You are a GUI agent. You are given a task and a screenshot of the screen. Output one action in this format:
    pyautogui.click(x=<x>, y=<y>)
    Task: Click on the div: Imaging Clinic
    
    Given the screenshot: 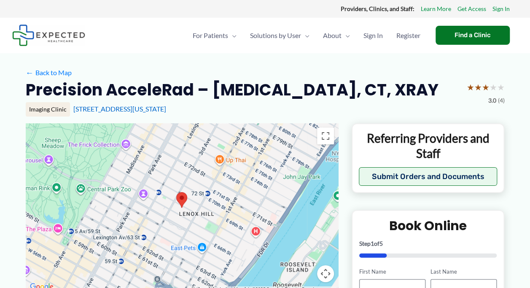 What is the action you would take?
    pyautogui.click(x=48, y=109)
    